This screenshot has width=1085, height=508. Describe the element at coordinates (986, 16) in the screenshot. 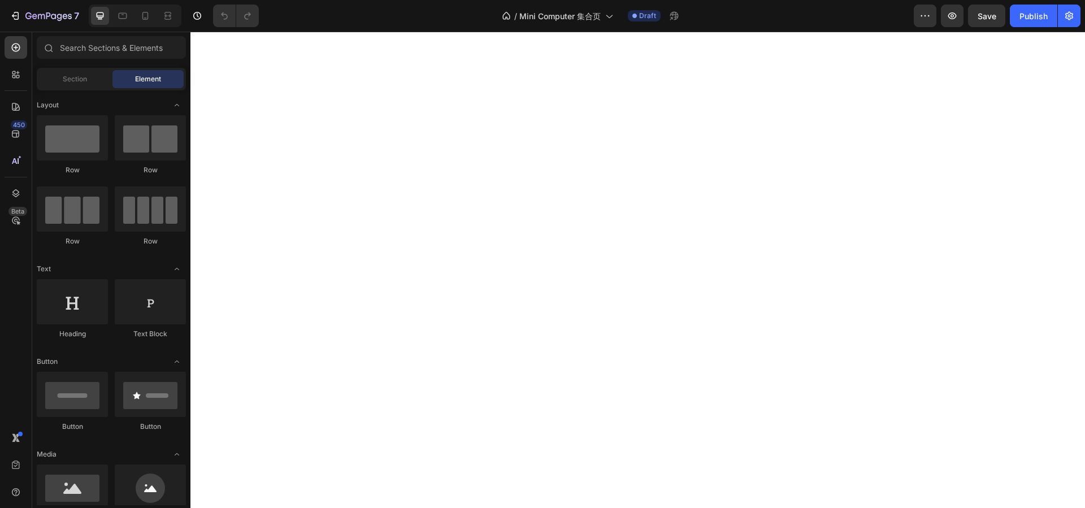

I see `span: Save` at that location.